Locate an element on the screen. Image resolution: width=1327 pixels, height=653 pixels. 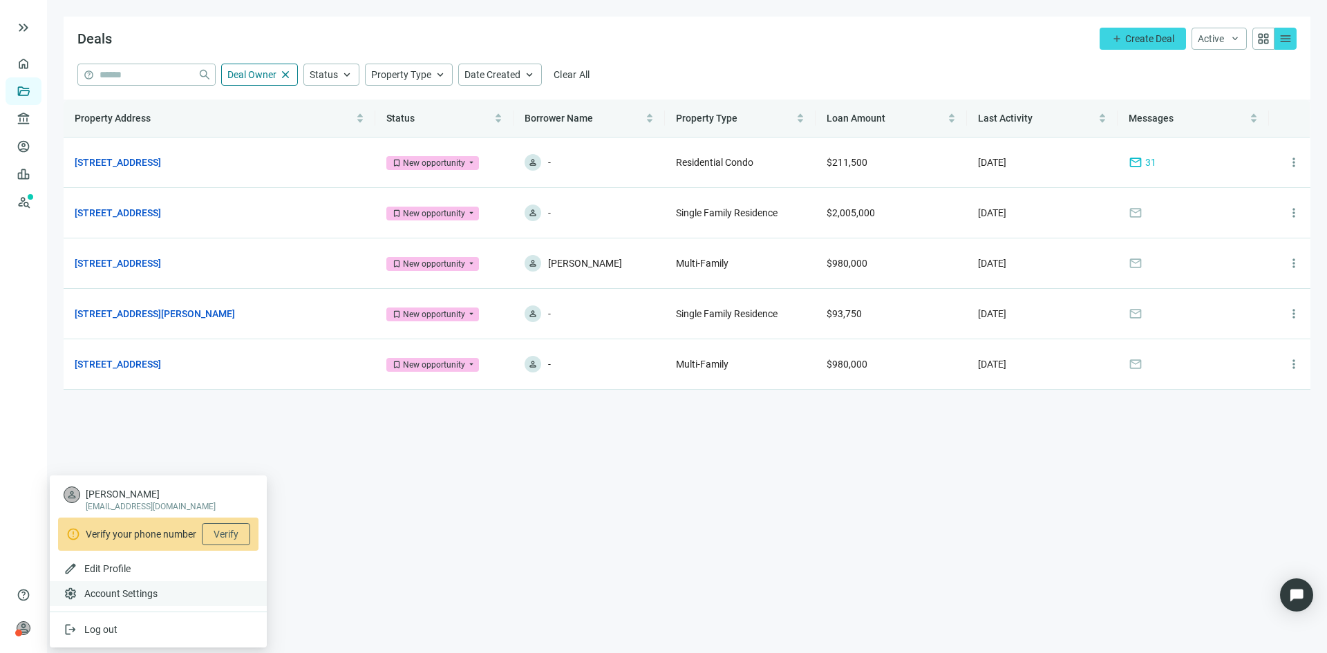
span: Create Deal is located at coordinates (1150, 39).